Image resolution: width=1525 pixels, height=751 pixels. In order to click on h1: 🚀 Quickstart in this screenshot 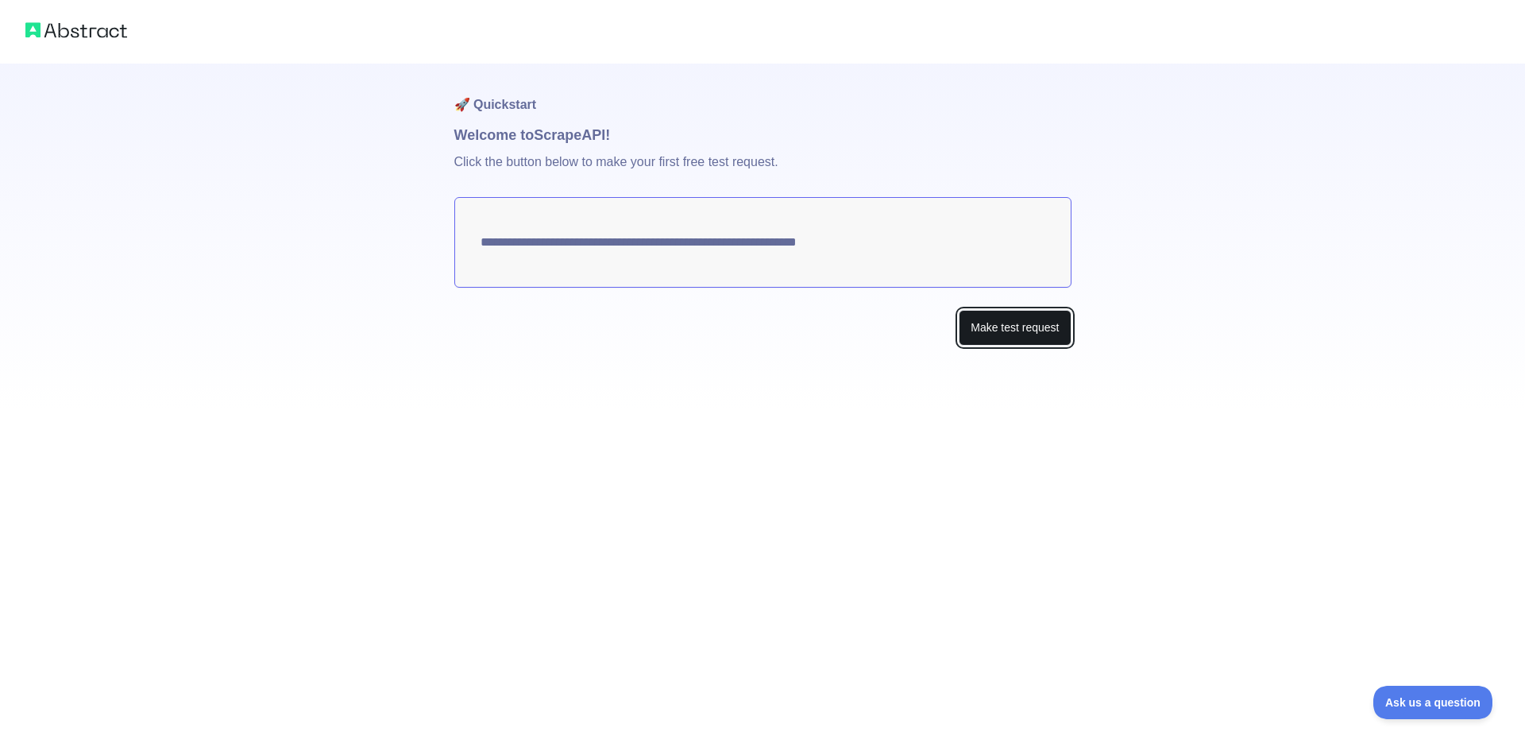, I will do `click(762, 94)`.